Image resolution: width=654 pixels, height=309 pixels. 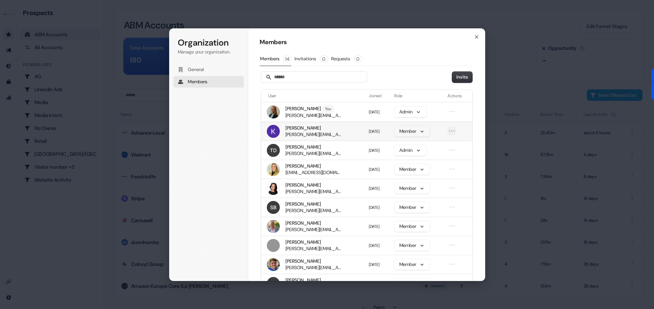 What do you see at coordinates (328, 109) in the screenshot?
I see `span: You` at bounding box center [328, 109].